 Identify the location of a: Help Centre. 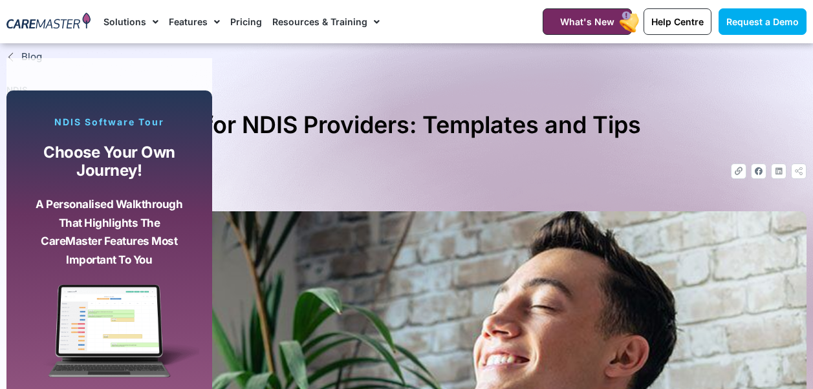
(677, 21).